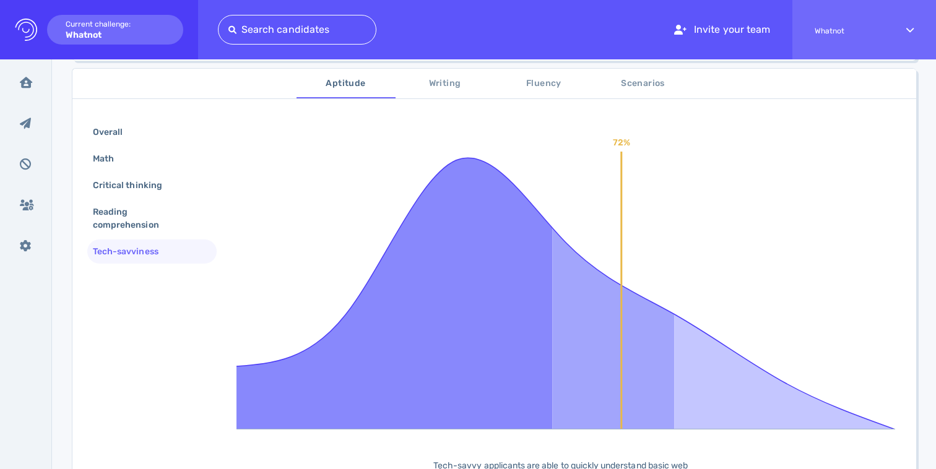 The image size is (936, 469). Describe the element at coordinates (147, 218) in the screenshot. I see `div: Reading comprehension` at that location.